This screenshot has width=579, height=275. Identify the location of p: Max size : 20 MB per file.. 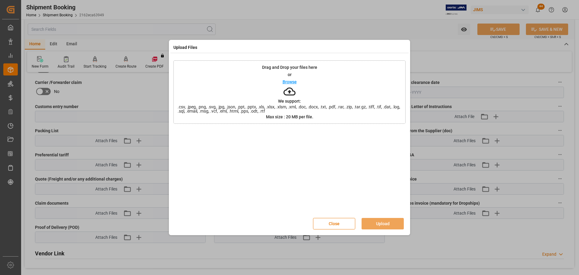
(290, 117).